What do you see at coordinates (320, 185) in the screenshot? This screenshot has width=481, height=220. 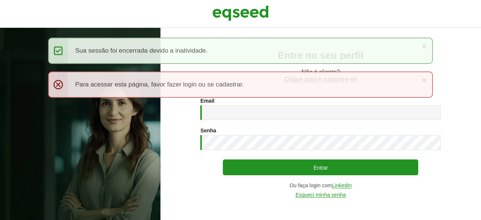 I see `div: Ou faça login com` at bounding box center [320, 185].